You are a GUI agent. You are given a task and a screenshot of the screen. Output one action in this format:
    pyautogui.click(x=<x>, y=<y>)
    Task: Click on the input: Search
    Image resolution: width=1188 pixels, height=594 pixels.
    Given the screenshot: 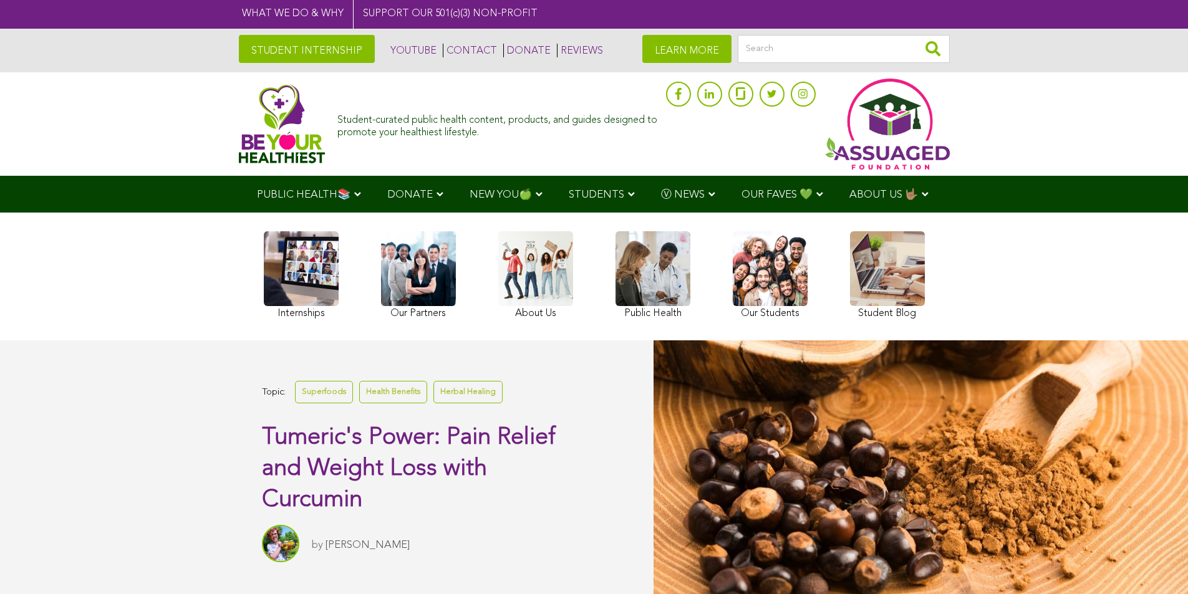 What is the action you would take?
    pyautogui.click(x=844, y=49)
    